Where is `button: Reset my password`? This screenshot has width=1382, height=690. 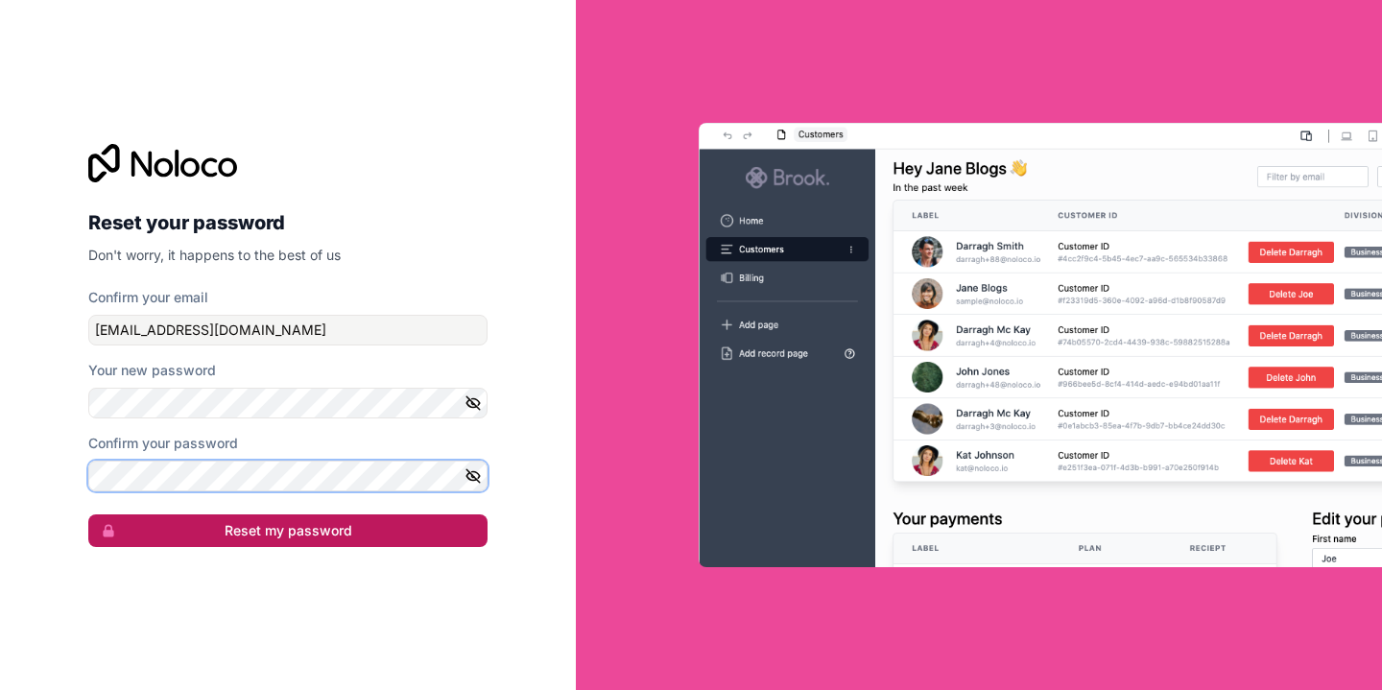 button: Reset my password is located at coordinates (288, 531).